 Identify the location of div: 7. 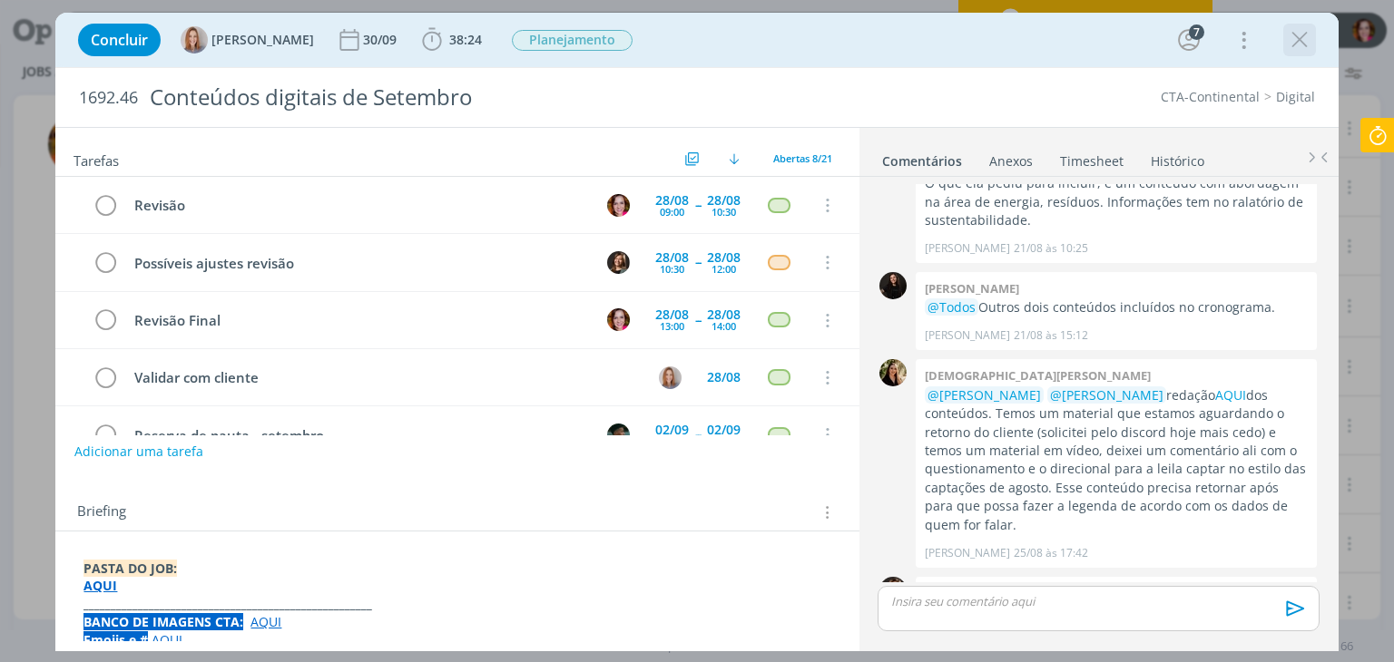
(1196, 32).